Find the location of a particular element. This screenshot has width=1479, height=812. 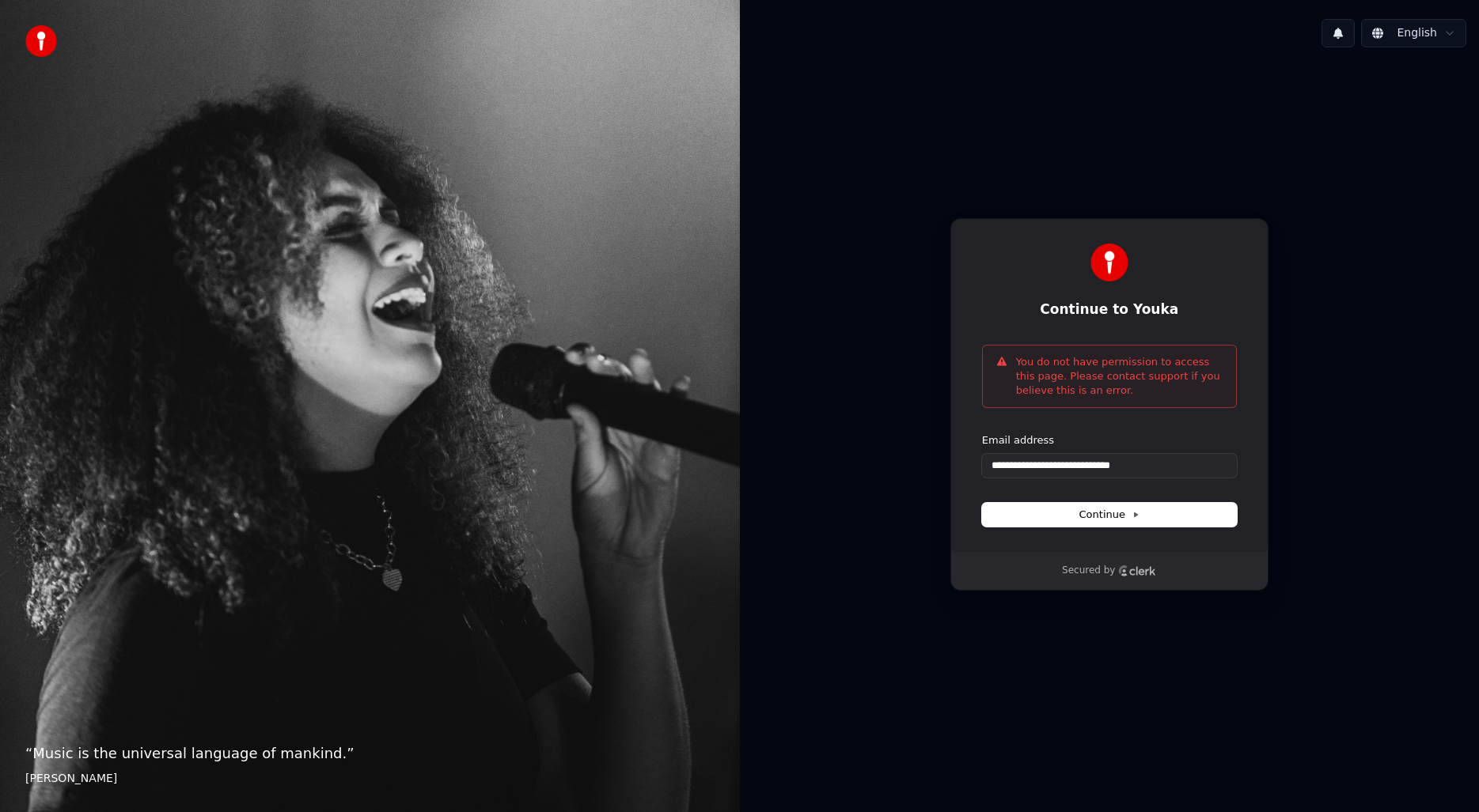

button: Continue is located at coordinates (1109, 515).